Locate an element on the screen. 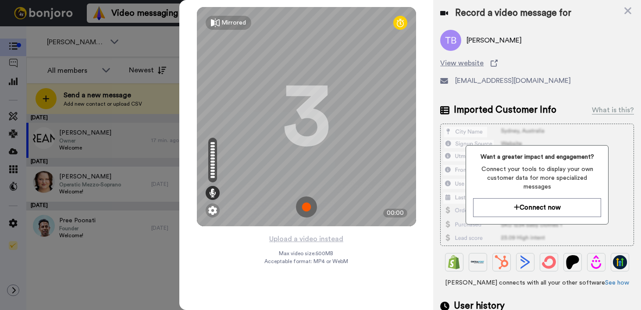  span: Connect your tools to display your own customer data for more specialized messages is located at coordinates (537, 178).